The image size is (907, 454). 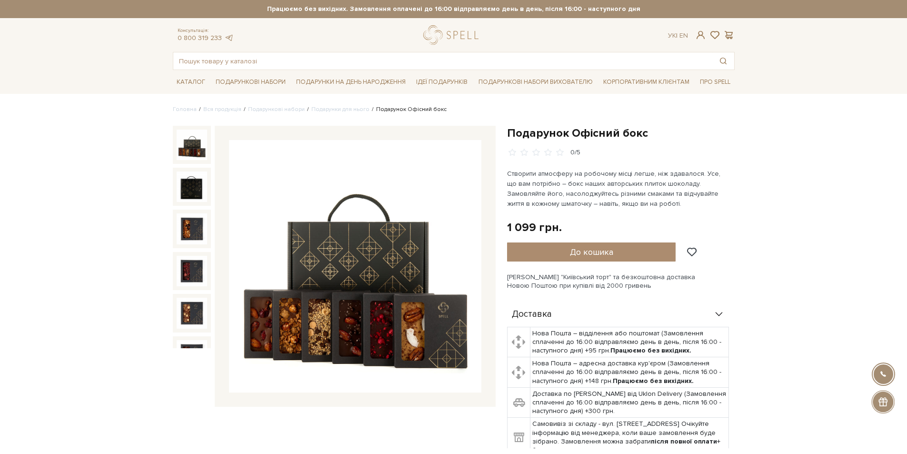 What do you see at coordinates (630, 372) in the screenshot?
I see `td: Нова Пошта – адресна доставка кур'єром (Замовлення сплаченні до 16:00 відправляємо день в день, п...` at bounding box center [630, 372].